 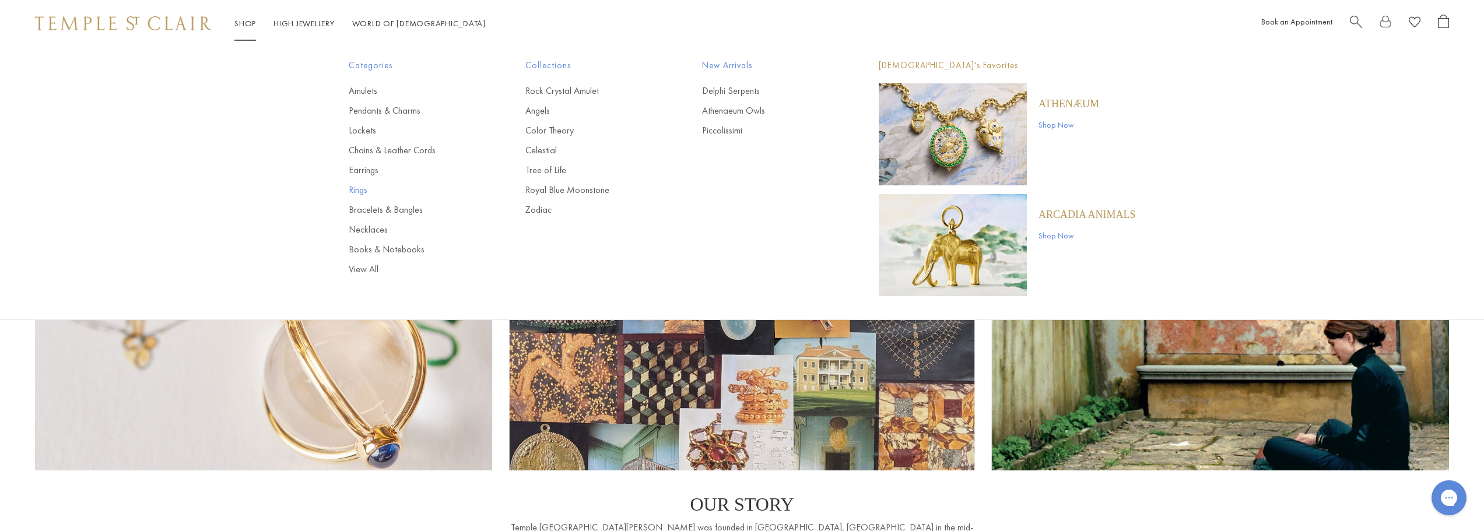 I want to click on a: Earrings, so click(x=414, y=170).